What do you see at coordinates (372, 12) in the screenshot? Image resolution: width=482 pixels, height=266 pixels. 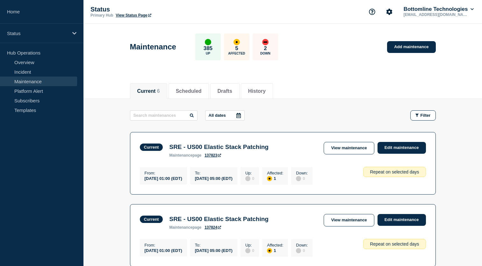 I see `button: Support` at bounding box center [372, 12].